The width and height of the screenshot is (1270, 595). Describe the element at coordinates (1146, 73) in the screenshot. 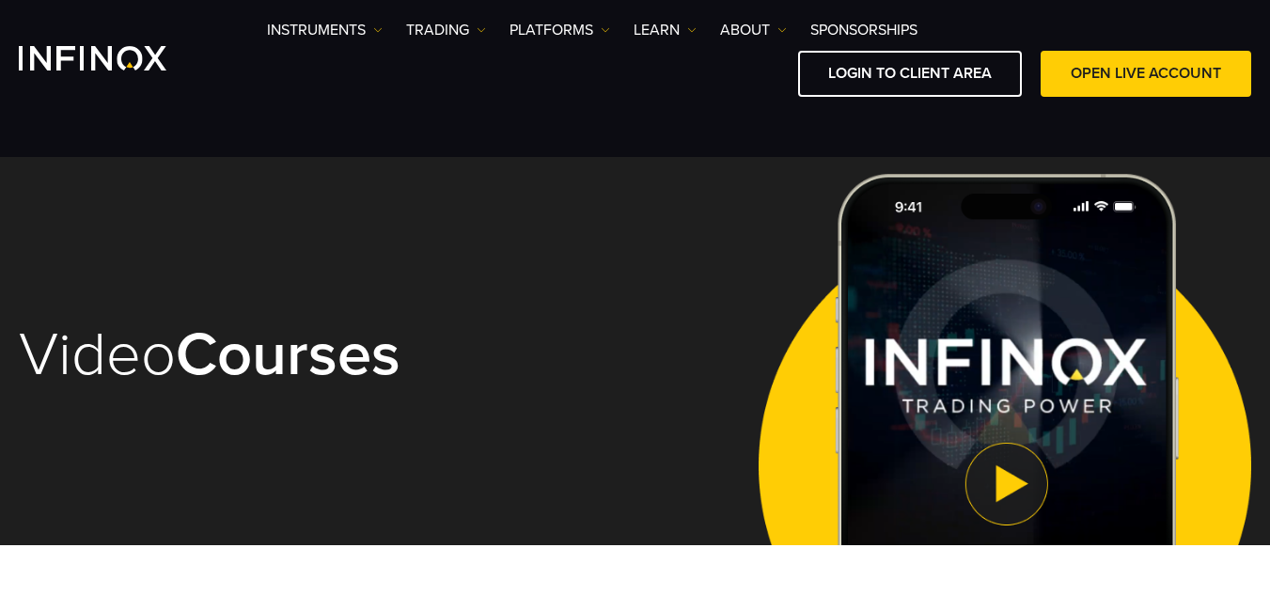

I see `a: OPEN LIVE ACCOUNT` at that location.